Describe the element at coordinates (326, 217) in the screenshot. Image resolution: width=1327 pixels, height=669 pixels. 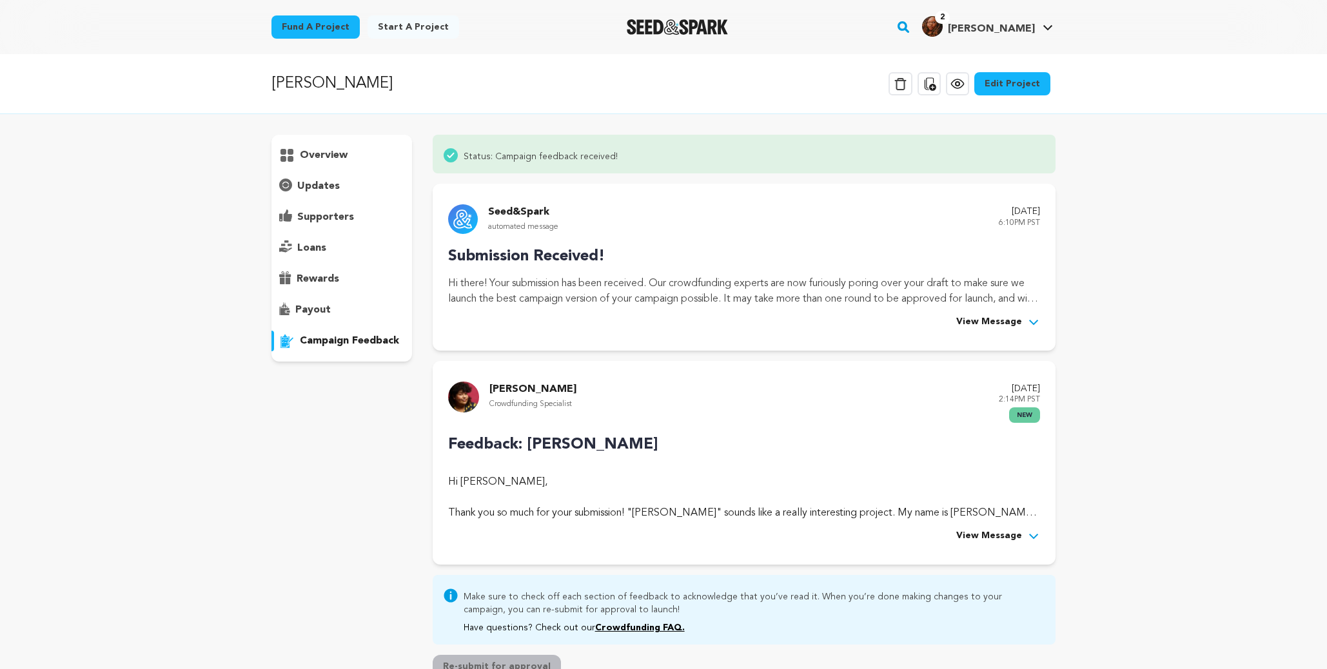
I see `p: supporters` at that location.